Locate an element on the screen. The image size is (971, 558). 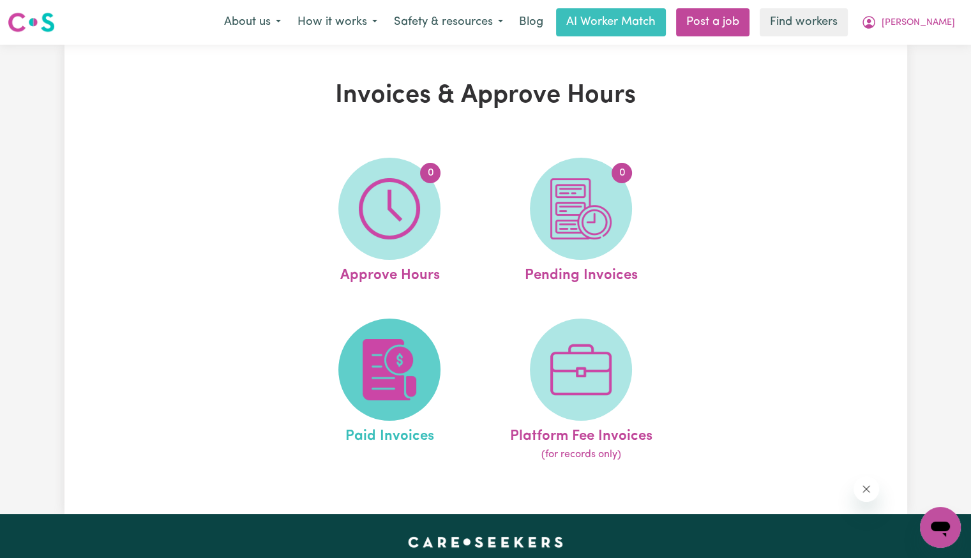
a: AI Worker Match is located at coordinates (611, 22).